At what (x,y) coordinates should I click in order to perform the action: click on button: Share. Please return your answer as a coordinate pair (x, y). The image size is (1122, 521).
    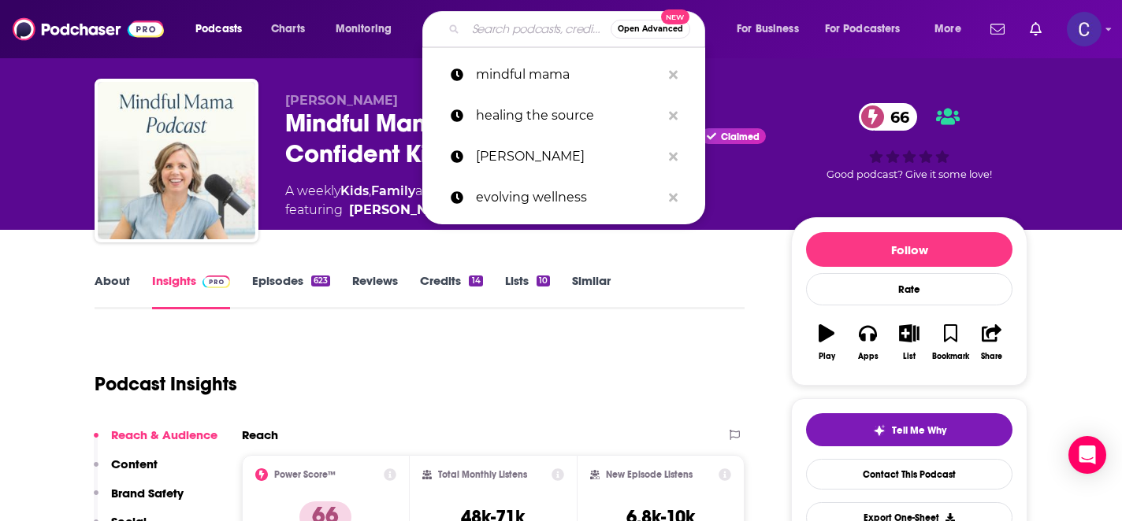
    Looking at the image, I should click on (992, 343).